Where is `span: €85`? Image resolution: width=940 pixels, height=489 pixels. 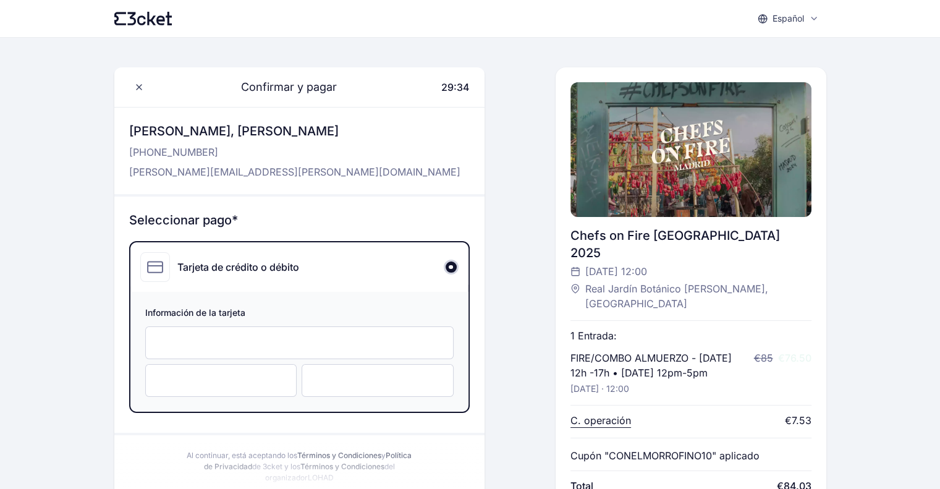
span: €85 is located at coordinates (763, 358).